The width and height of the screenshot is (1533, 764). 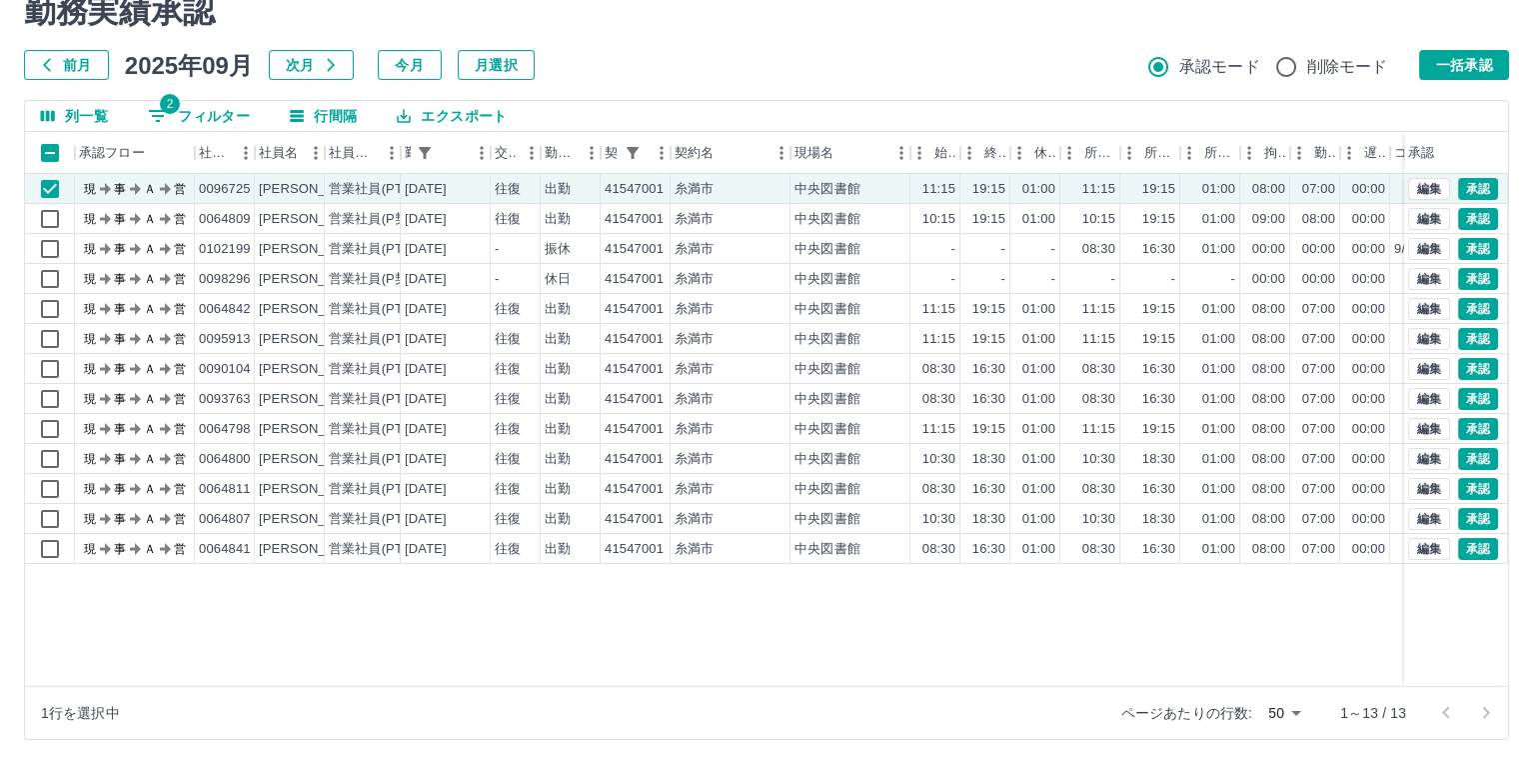 I want to click on div: 0064798, so click(x=225, y=429).